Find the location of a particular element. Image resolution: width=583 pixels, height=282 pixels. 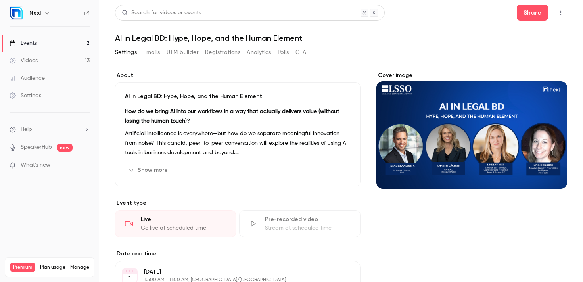

div: Audience is located at coordinates (27, 78).